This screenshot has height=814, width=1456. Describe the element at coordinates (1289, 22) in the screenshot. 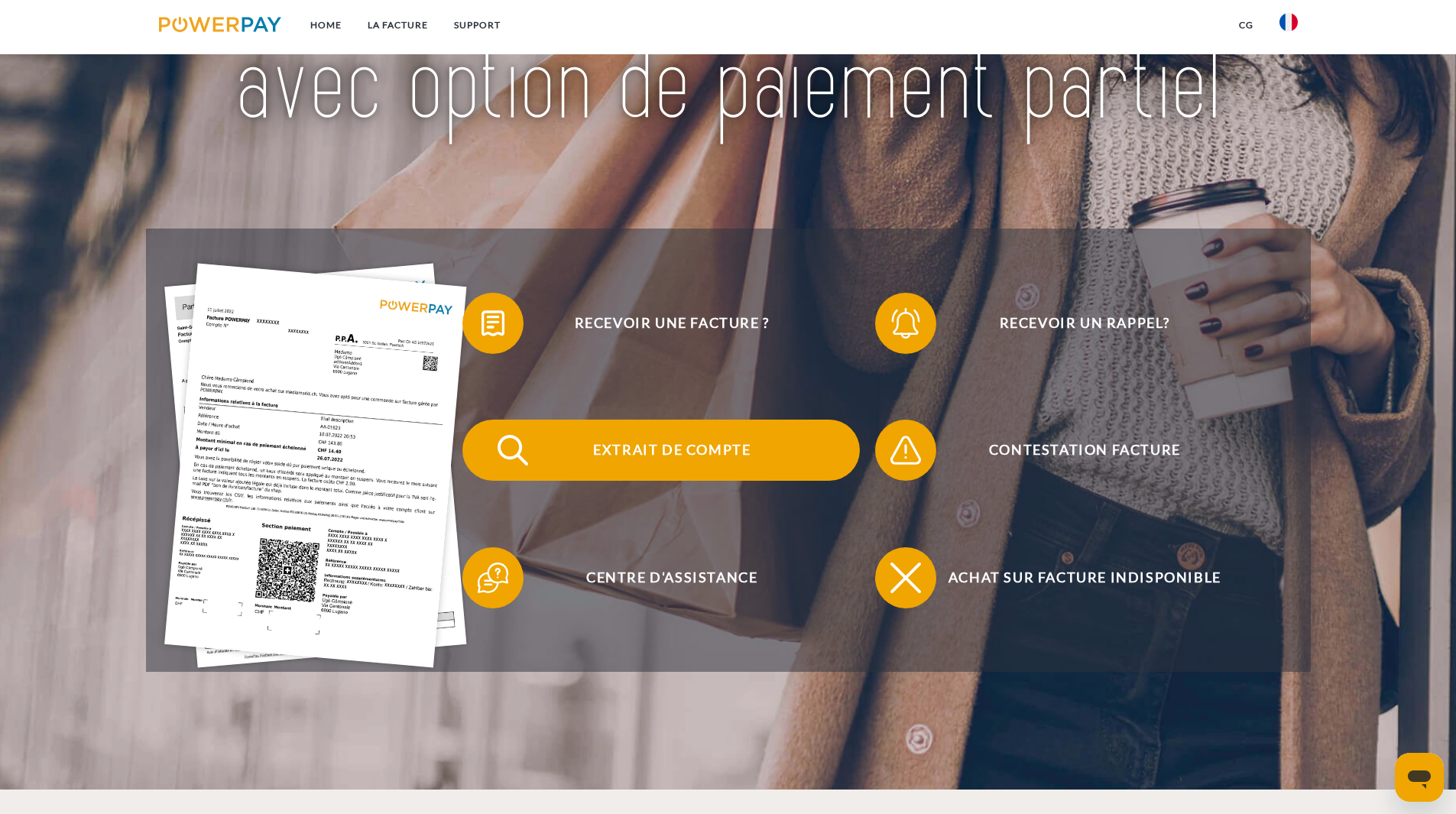

I see `img: fr` at that location.